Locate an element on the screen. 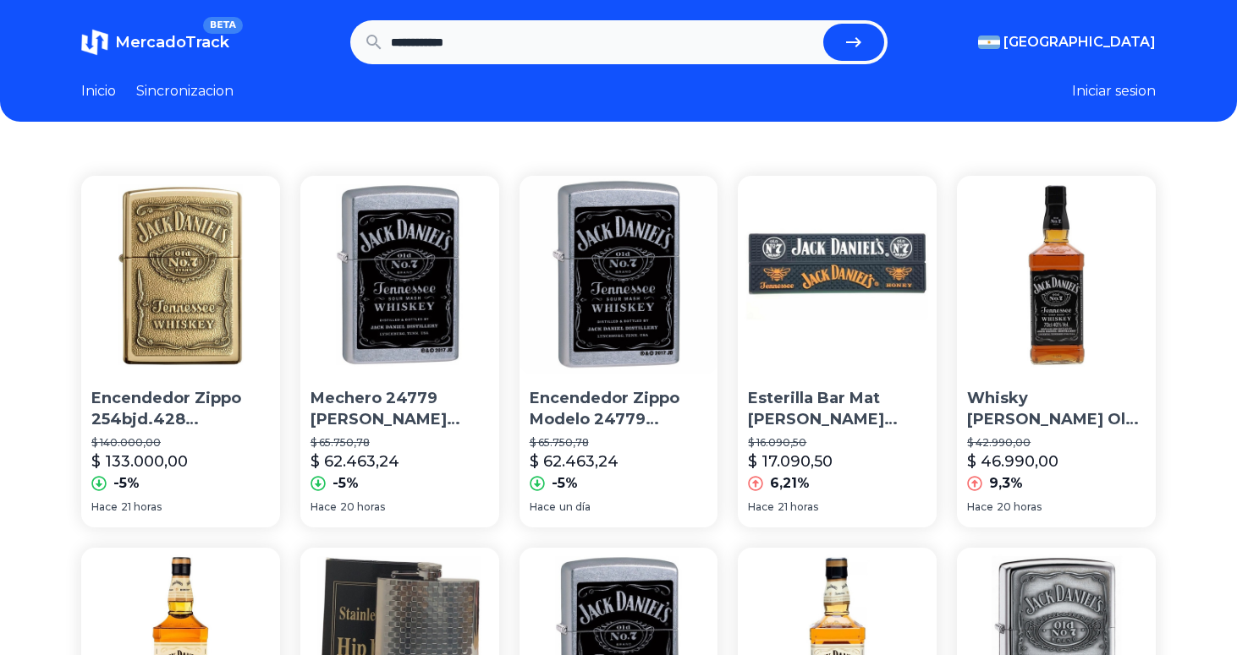 This screenshot has width=1237, height=655. img: Esterilla Bar Mat Alfombra De Barra Jack Daniels Original is located at coordinates (837, 275).